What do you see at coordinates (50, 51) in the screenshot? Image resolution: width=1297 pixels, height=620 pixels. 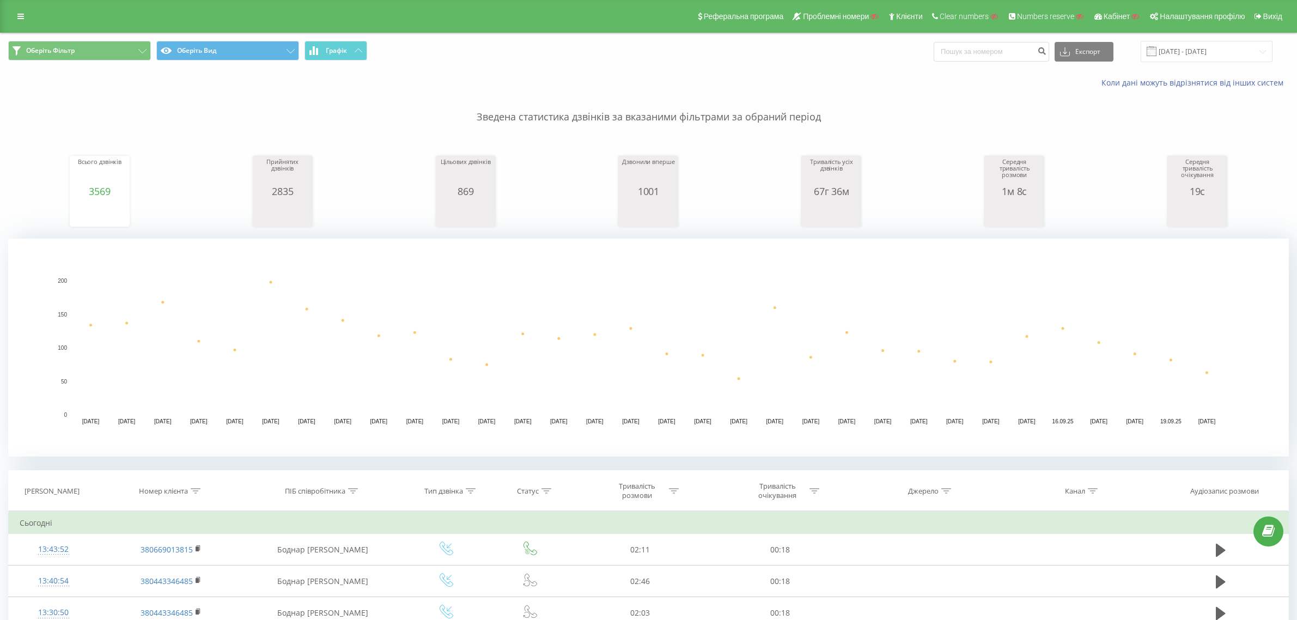 I see `span: Оберіть Фільтр` at bounding box center [50, 51].